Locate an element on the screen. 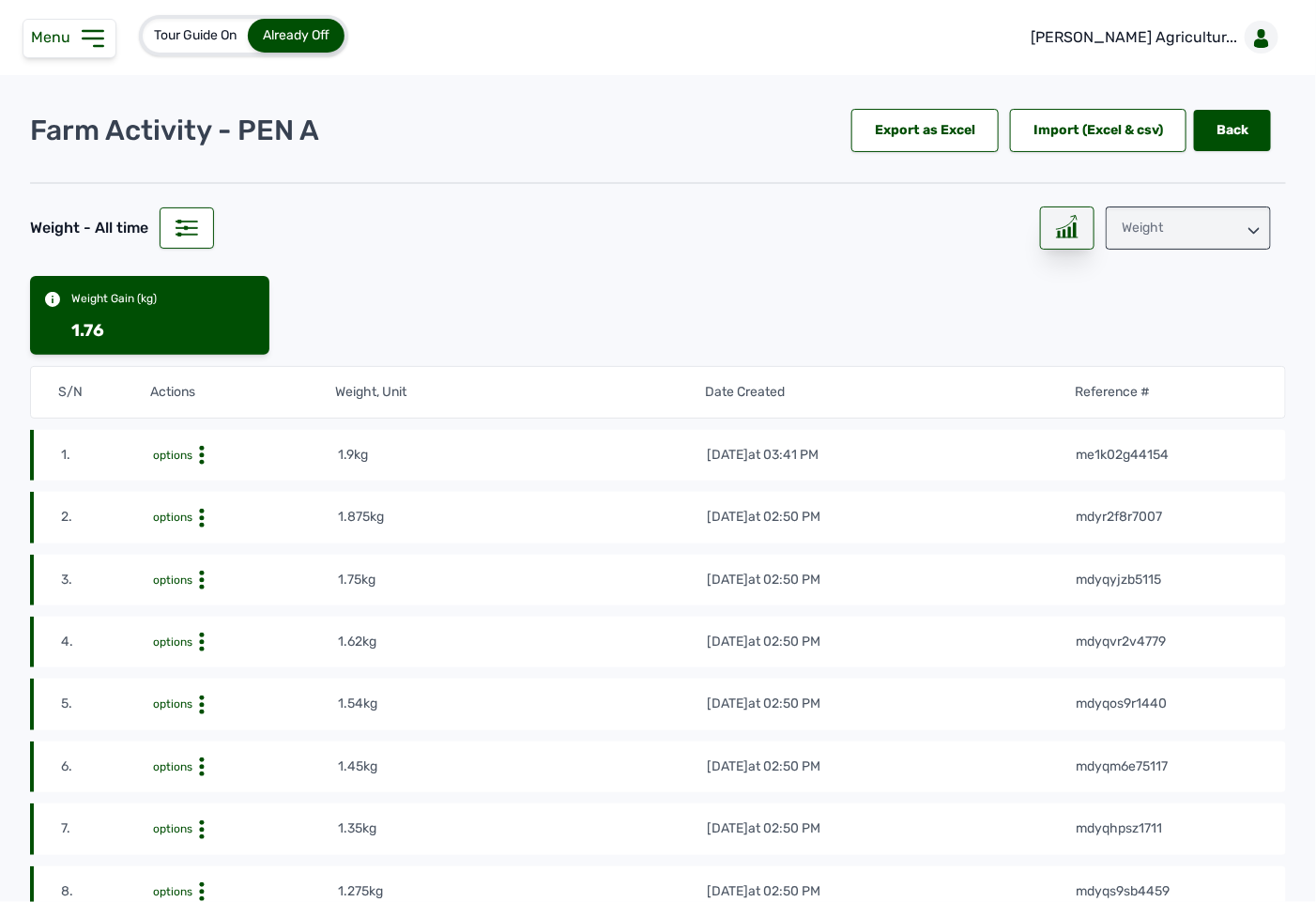 The height and width of the screenshot is (902, 1316). td: 5. is located at coordinates (106, 704).